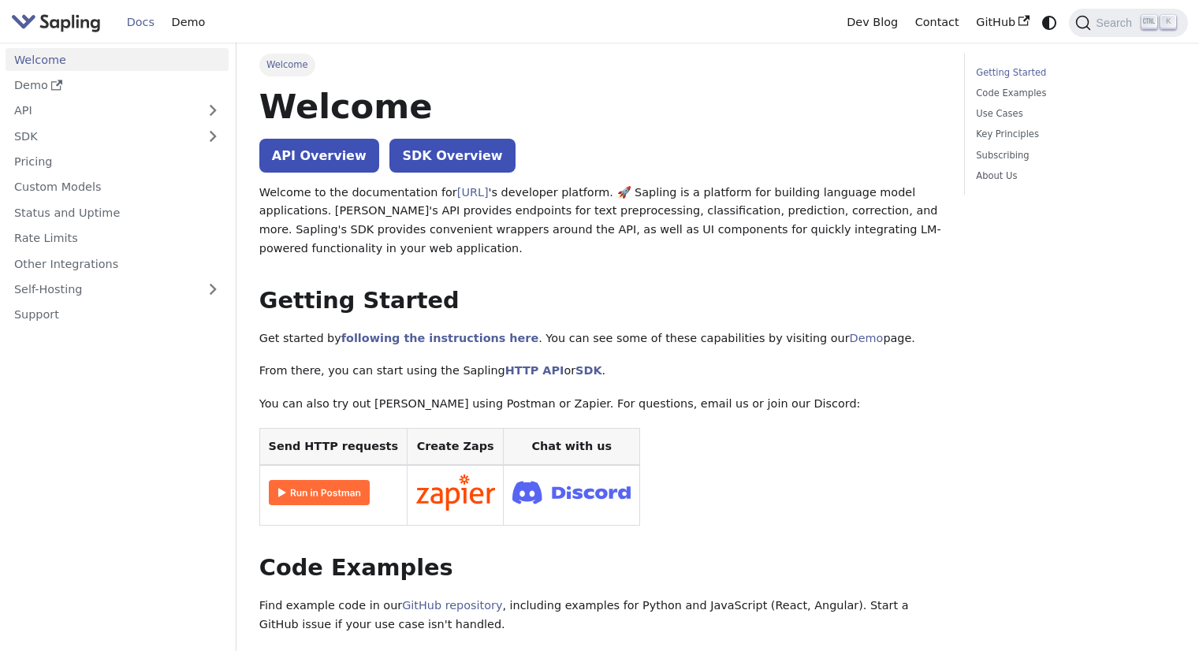  What do you see at coordinates (117, 187) in the screenshot?
I see `a: Custom Models` at bounding box center [117, 187].